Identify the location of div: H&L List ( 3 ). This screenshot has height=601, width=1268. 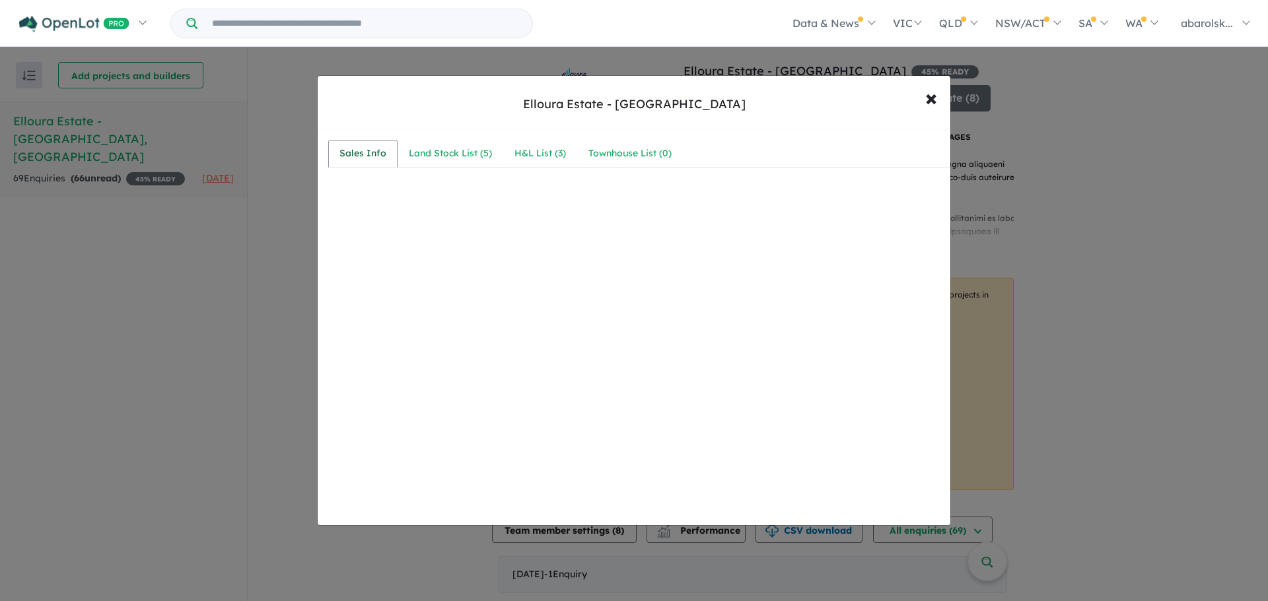
(540, 154).